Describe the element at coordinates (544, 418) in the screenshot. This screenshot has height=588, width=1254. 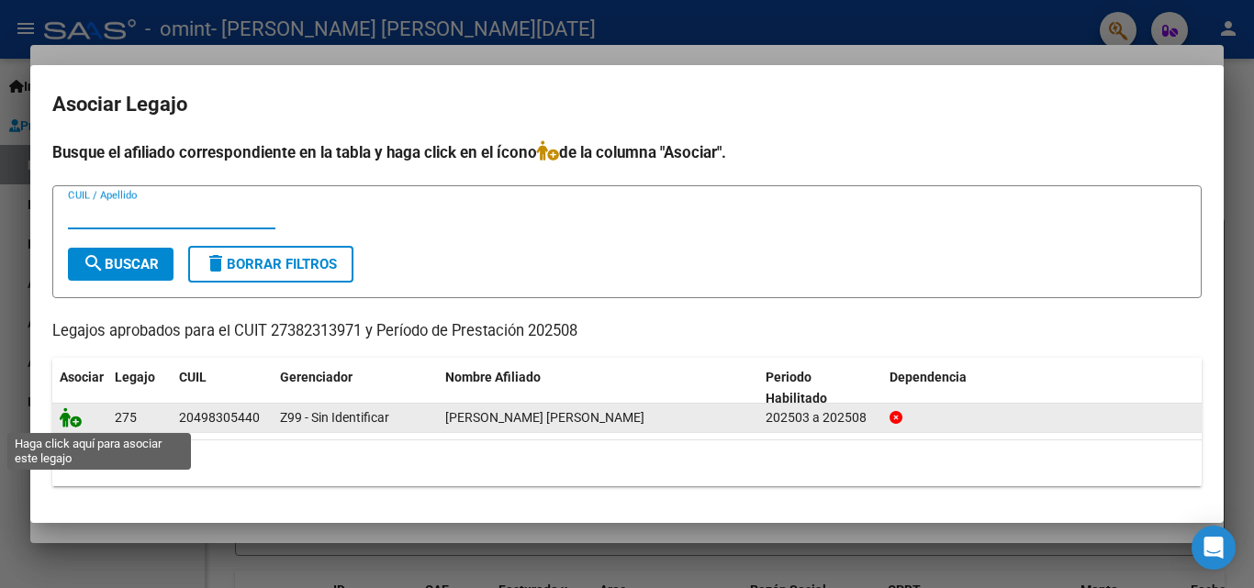
I see `span: CONTRERAS TIZIANO NAHUEL` at that location.